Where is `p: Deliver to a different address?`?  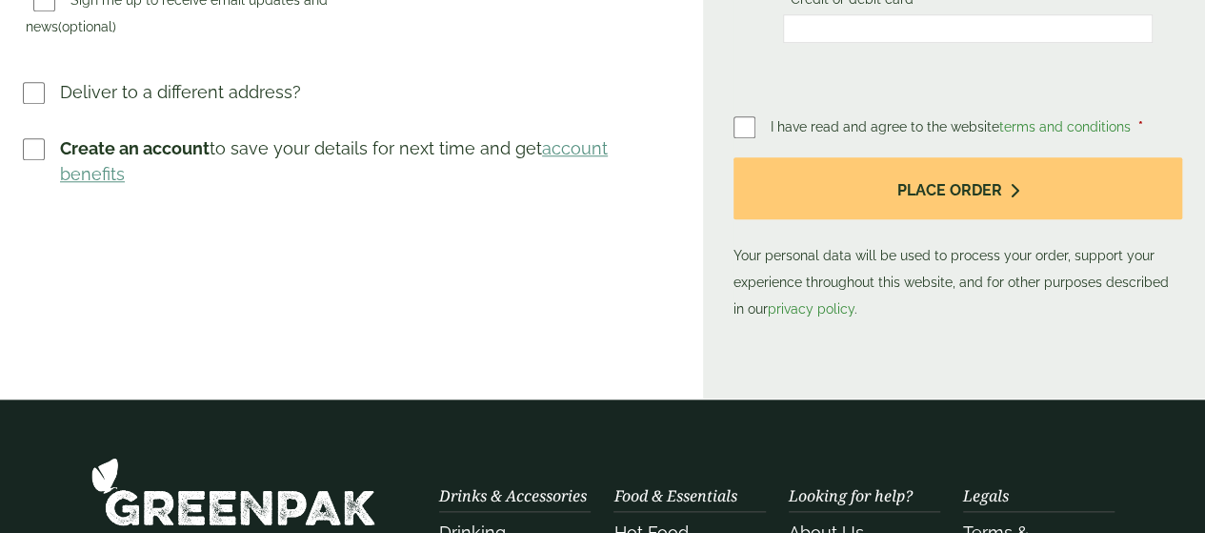 p: Deliver to a different address? is located at coordinates (180, 91).